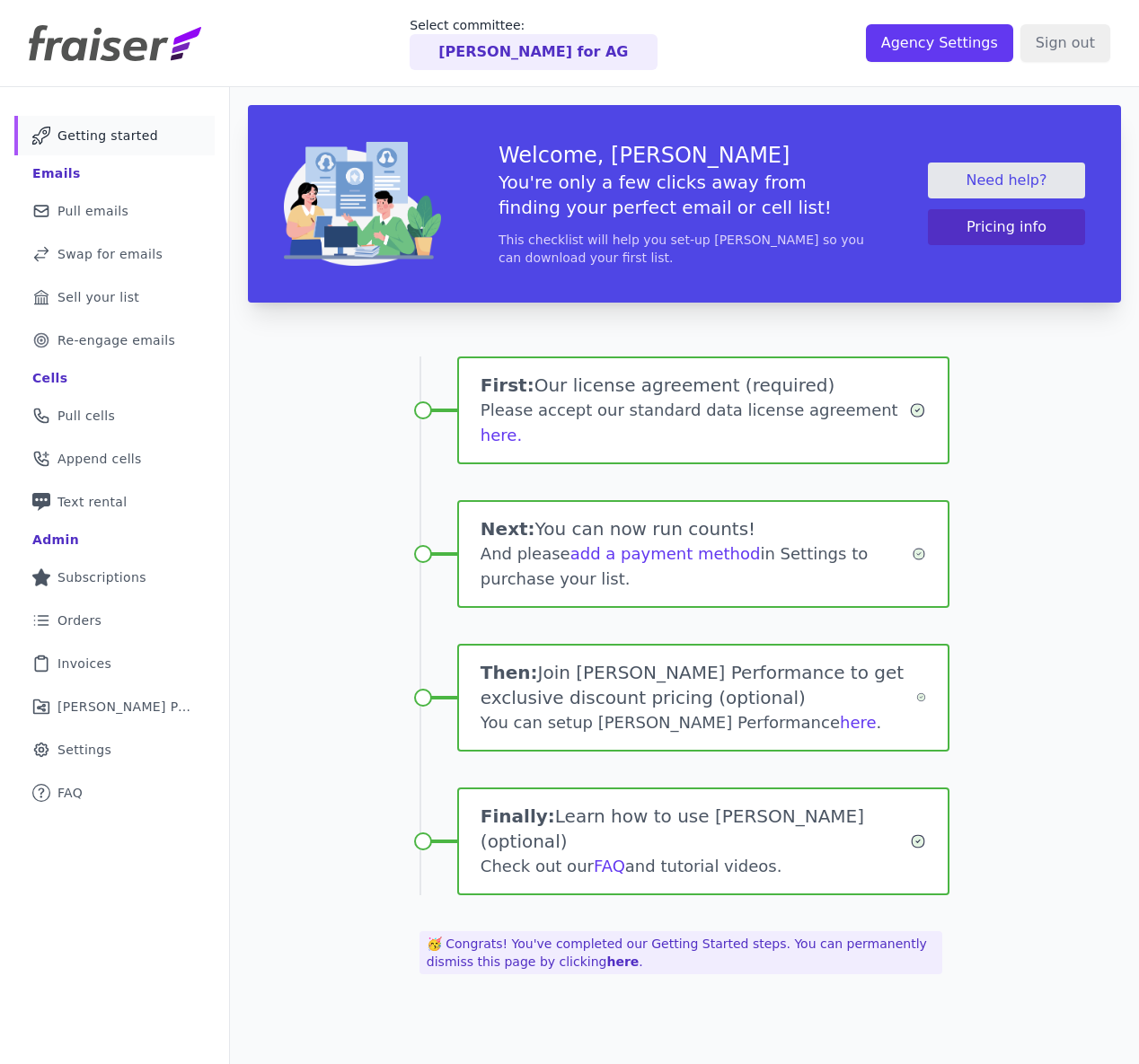 The width and height of the screenshot is (1139, 1064). What do you see at coordinates (79, 621) in the screenshot?
I see `span: Orders` at bounding box center [79, 621].